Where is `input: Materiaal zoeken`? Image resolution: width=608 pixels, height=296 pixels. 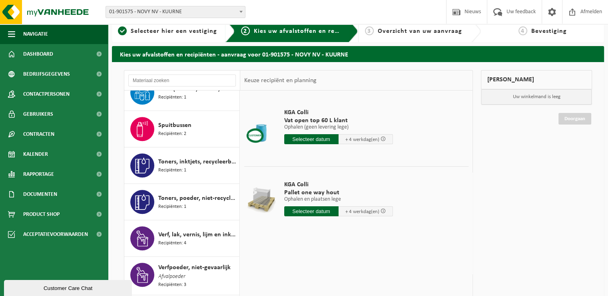
input: Materiaal zoeken is located at coordinates (182, 80).